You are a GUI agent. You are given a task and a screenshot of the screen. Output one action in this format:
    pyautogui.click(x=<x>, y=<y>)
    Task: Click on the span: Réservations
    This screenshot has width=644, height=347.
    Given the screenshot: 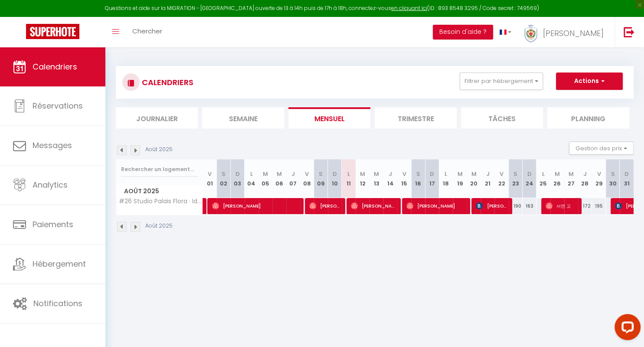 What is the action you would take?
    pyautogui.click(x=58, y=105)
    